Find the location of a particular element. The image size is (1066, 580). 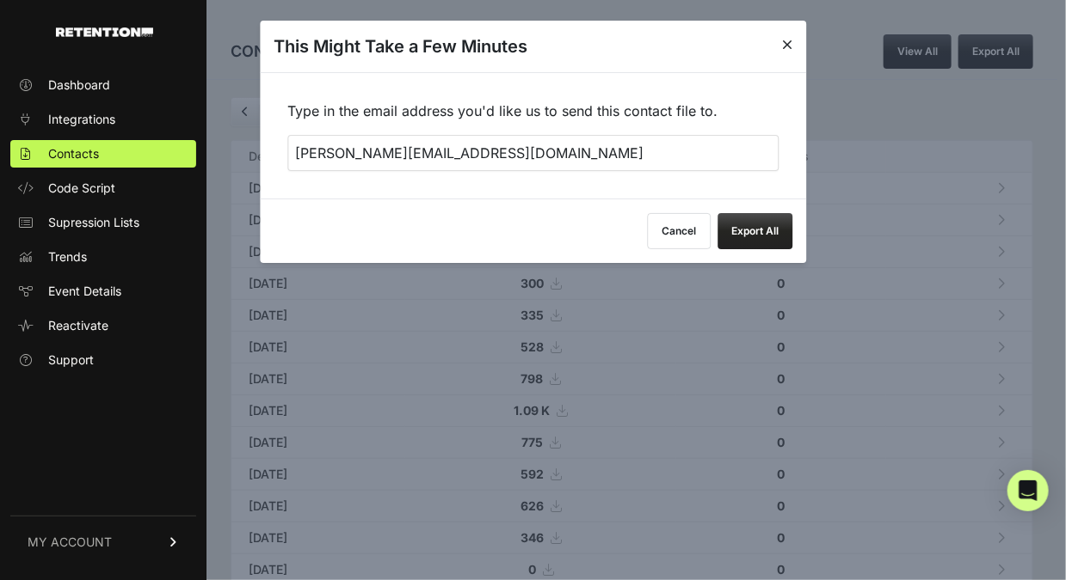

div: Open Intercom Messenger is located at coordinates (1028, 491).